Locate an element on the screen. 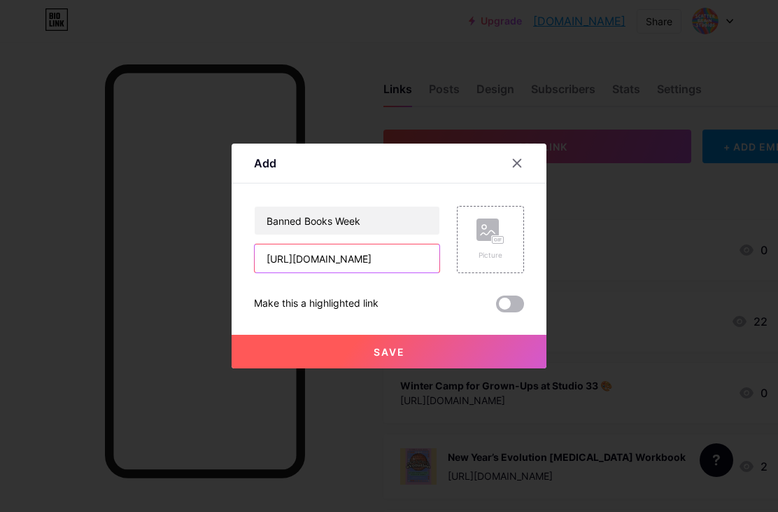 Image resolution: width=778 pixels, height=512 pixels. div: Add is located at coordinates (265, 163).